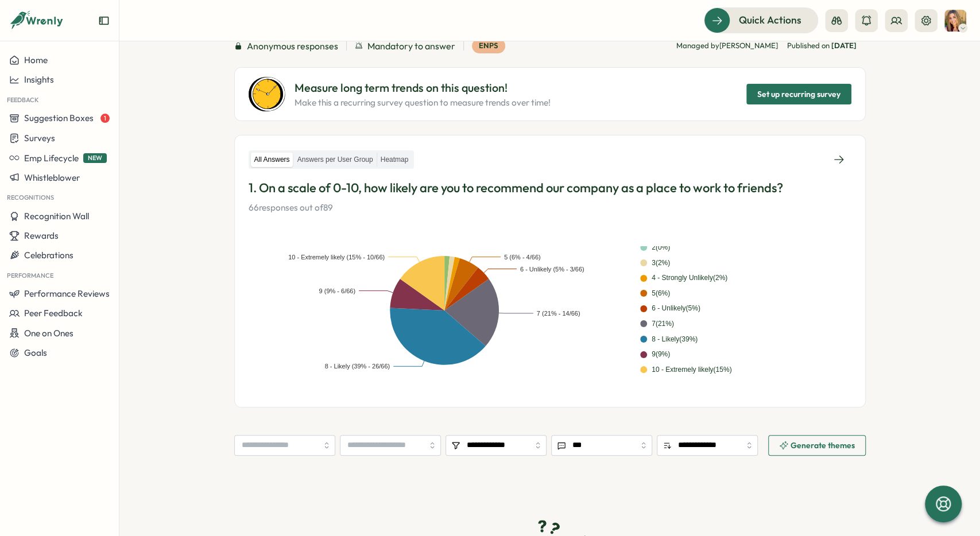  Describe the element at coordinates (56, 216) in the screenshot. I see `span: Recognition Wall` at that location.